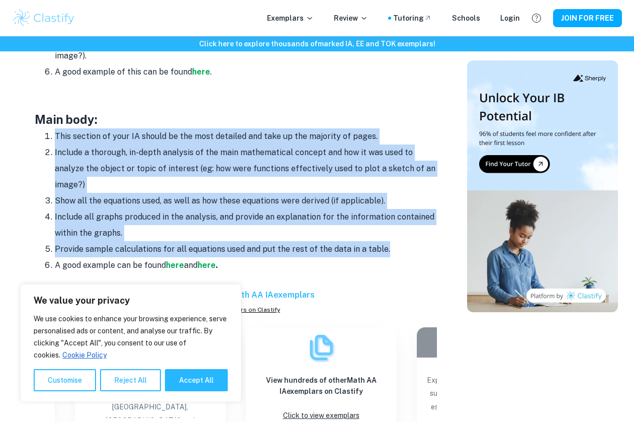 The width and height of the screenshot is (634, 422). What do you see at coordinates (246, 72) in the screenshot?
I see `li: A good example of this can be found .` at bounding box center [246, 72].